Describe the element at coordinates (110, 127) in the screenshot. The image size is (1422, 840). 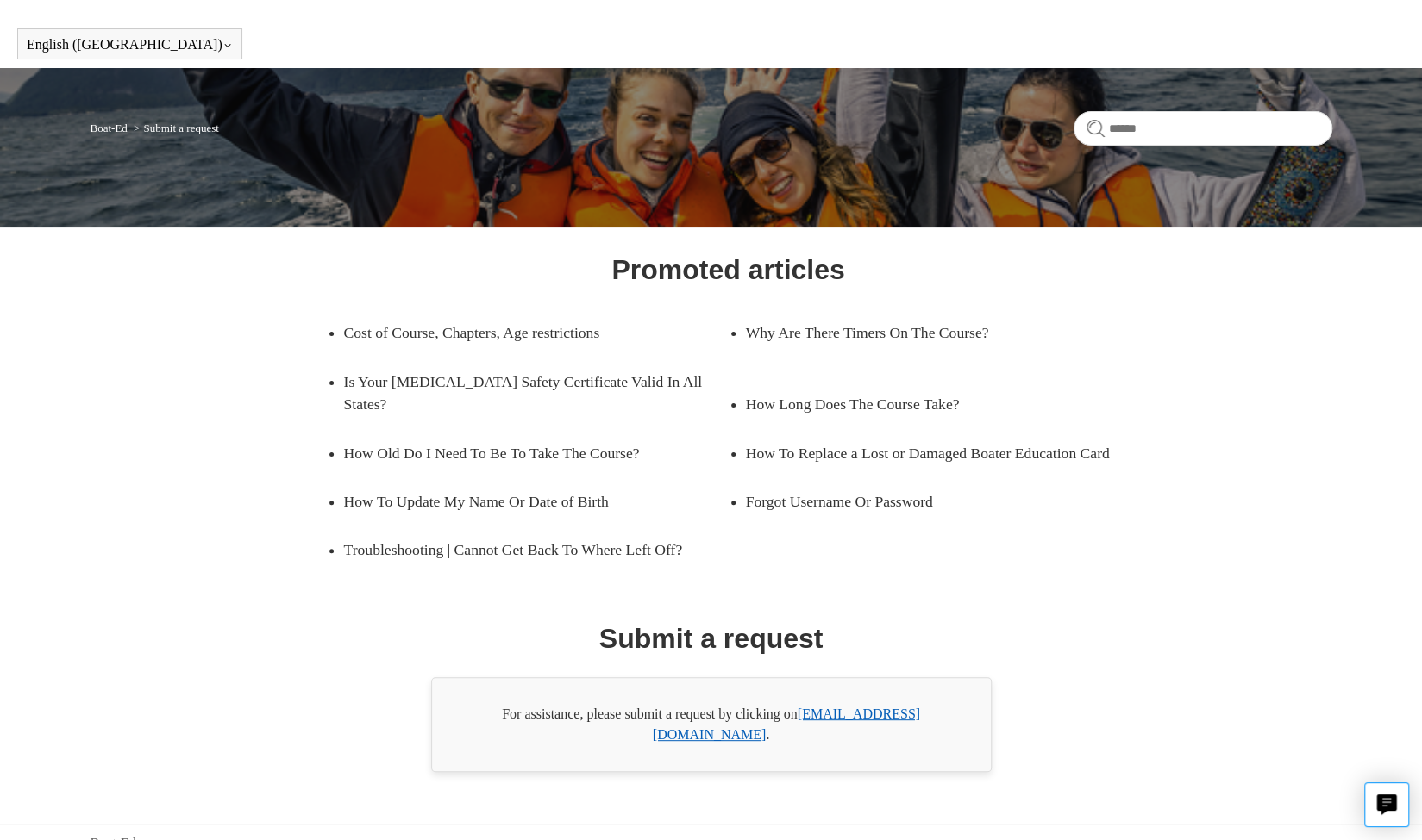
I see `li: Boat-Ed` at that location.